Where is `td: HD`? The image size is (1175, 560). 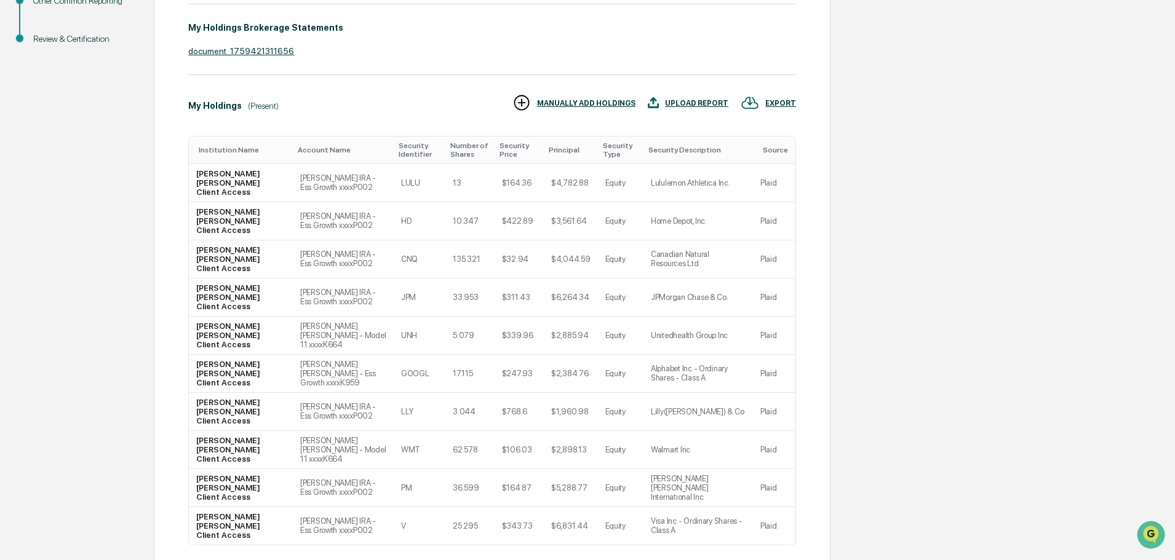
td: HD is located at coordinates (420, 221).